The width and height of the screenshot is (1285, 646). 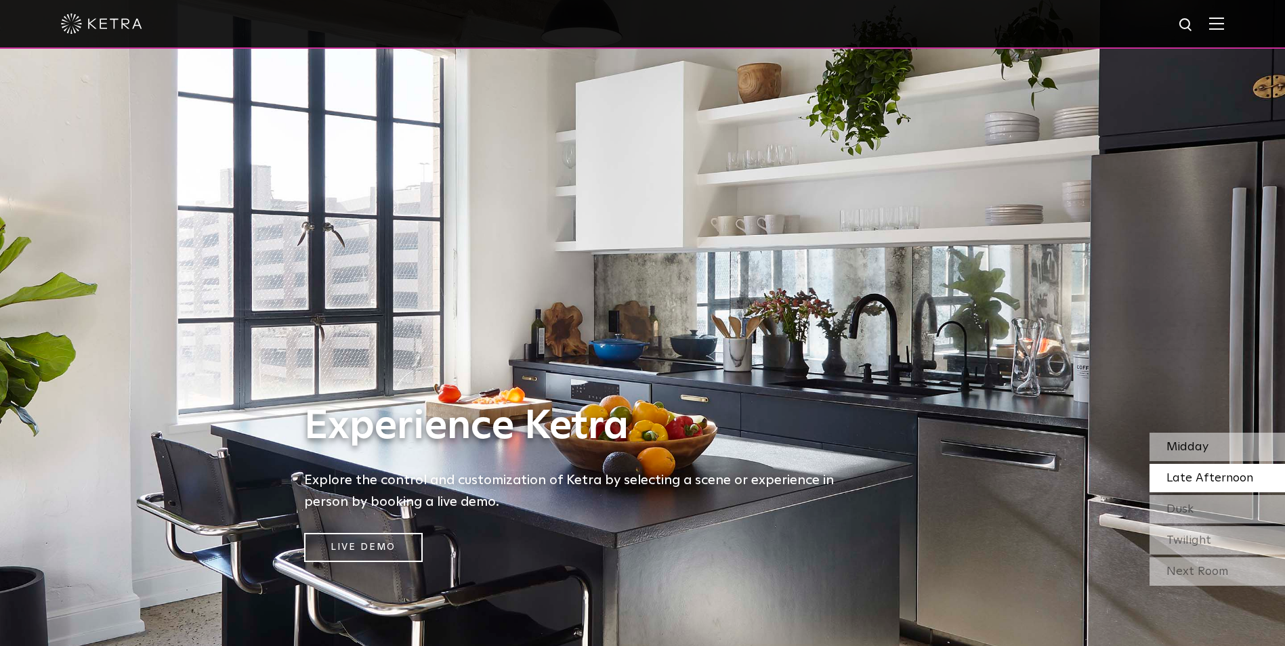 What do you see at coordinates (575, 491) in the screenshot?
I see `h5: Explore the control and customization of Ketra by selecting a scene or experience in person by bo...` at bounding box center [575, 491].